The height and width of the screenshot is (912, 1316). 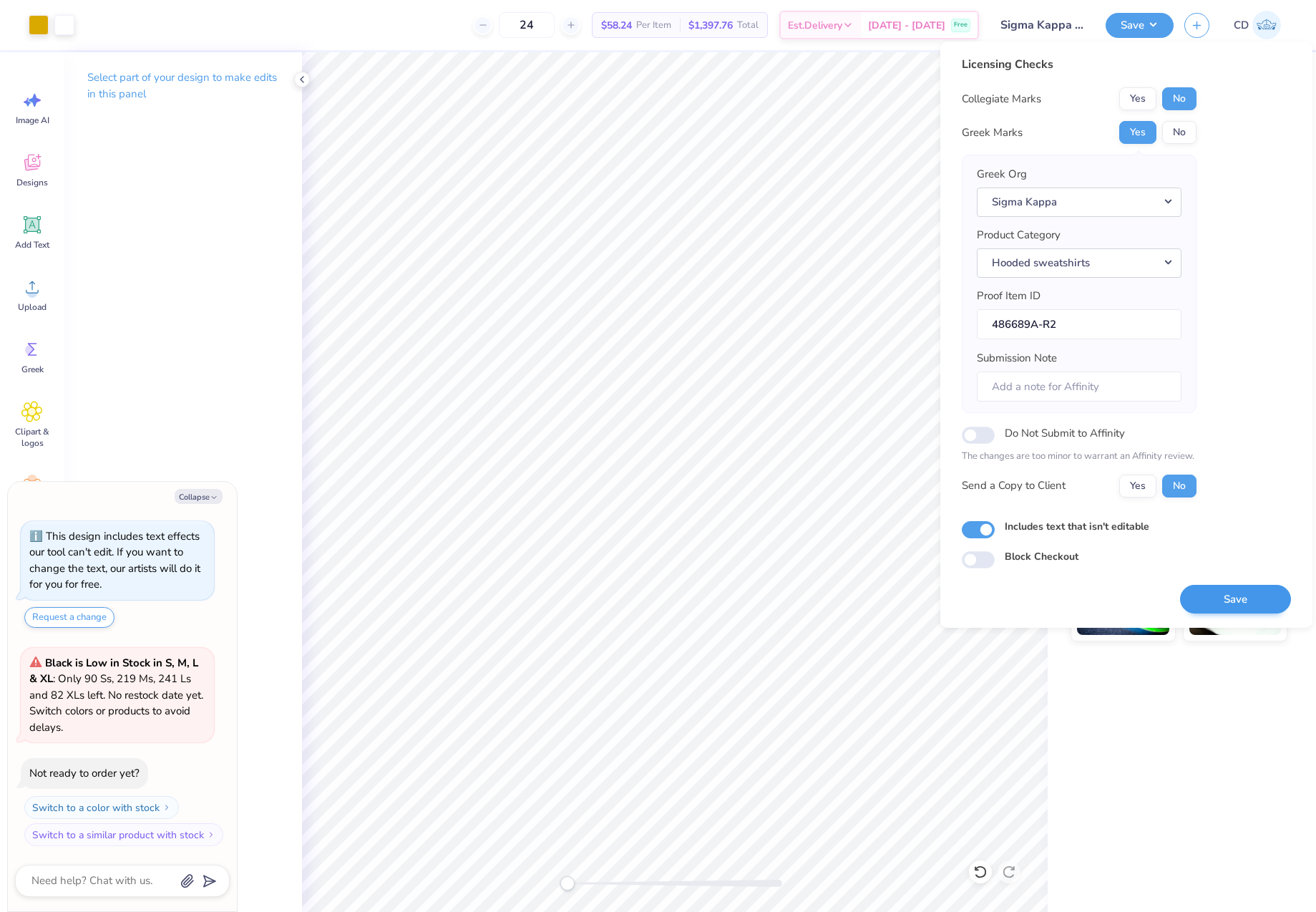 I want to click on a: CD, so click(x=1258, y=25).